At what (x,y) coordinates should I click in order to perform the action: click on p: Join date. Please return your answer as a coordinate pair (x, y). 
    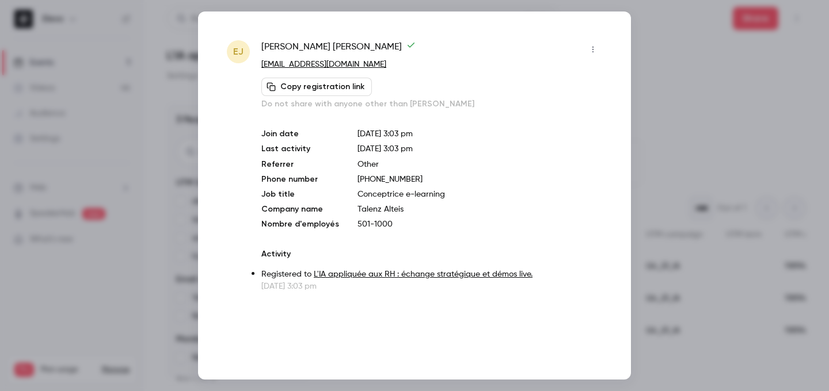
    Looking at the image, I should click on (300, 134).